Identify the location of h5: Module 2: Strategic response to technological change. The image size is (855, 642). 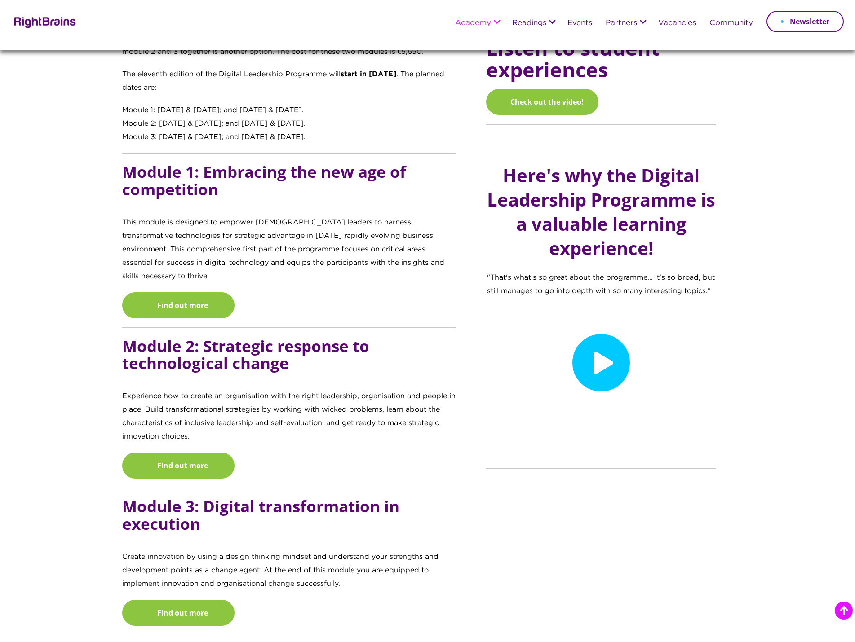
(289, 364).